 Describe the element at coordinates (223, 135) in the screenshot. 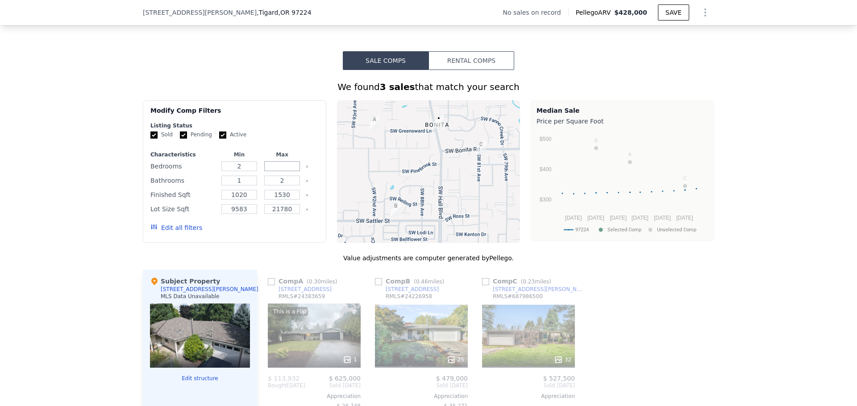

I see `input: Active` at that location.